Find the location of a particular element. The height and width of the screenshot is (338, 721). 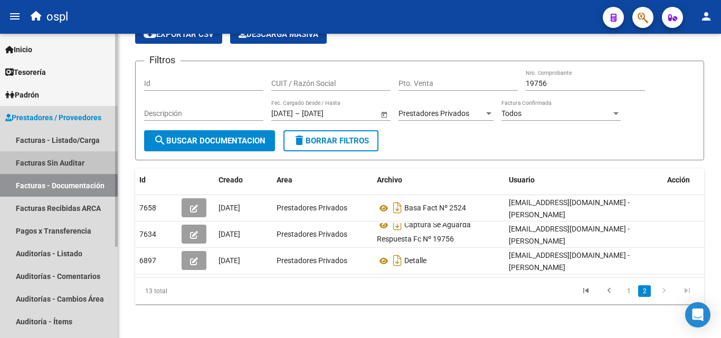

a: 2 is located at coordinates (644, 291).